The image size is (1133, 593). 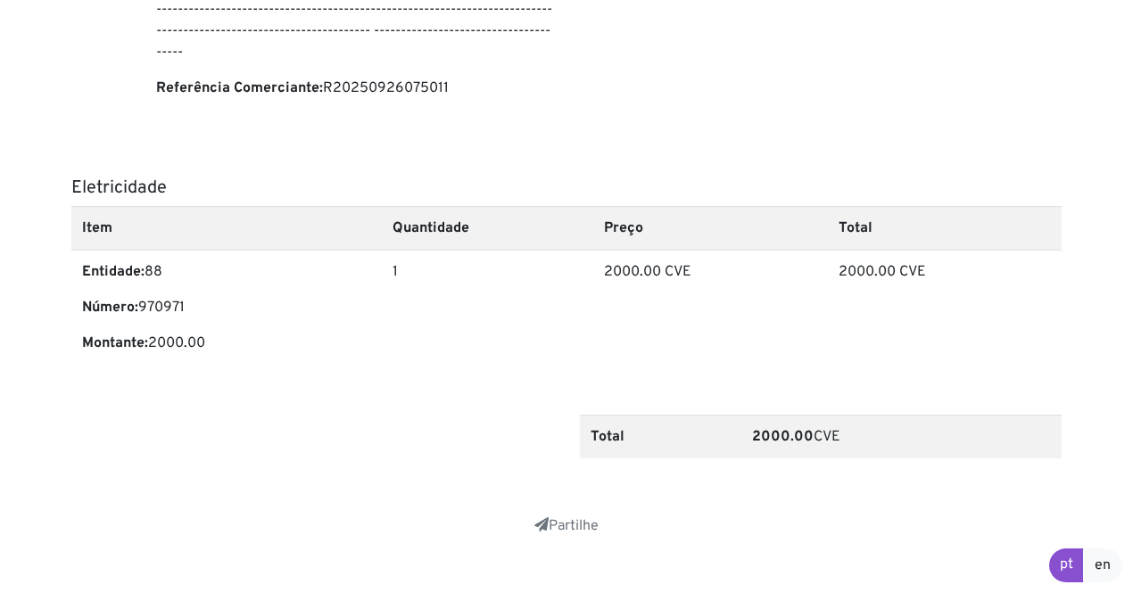 What do you see at coordinates (227, 227) in the screenshot?
I see `th: Item` at bounding box center [227, 227].